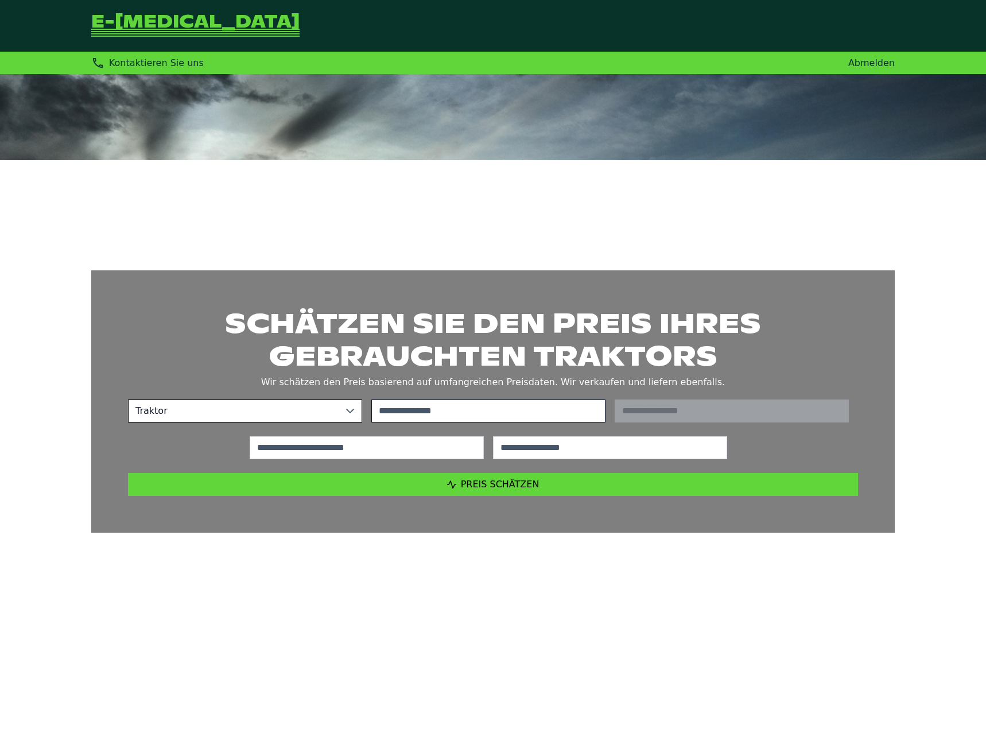 The height and width of the screenshot is (729, 986). What do you see at coordinates (493, 382) in the screenshot?
I see `p: Wir schätzen den Preis basierend auf umfangreichen Preisdaten. Wir verkaufen und liefern ebenfalls.` at bounding box center [493, 382].